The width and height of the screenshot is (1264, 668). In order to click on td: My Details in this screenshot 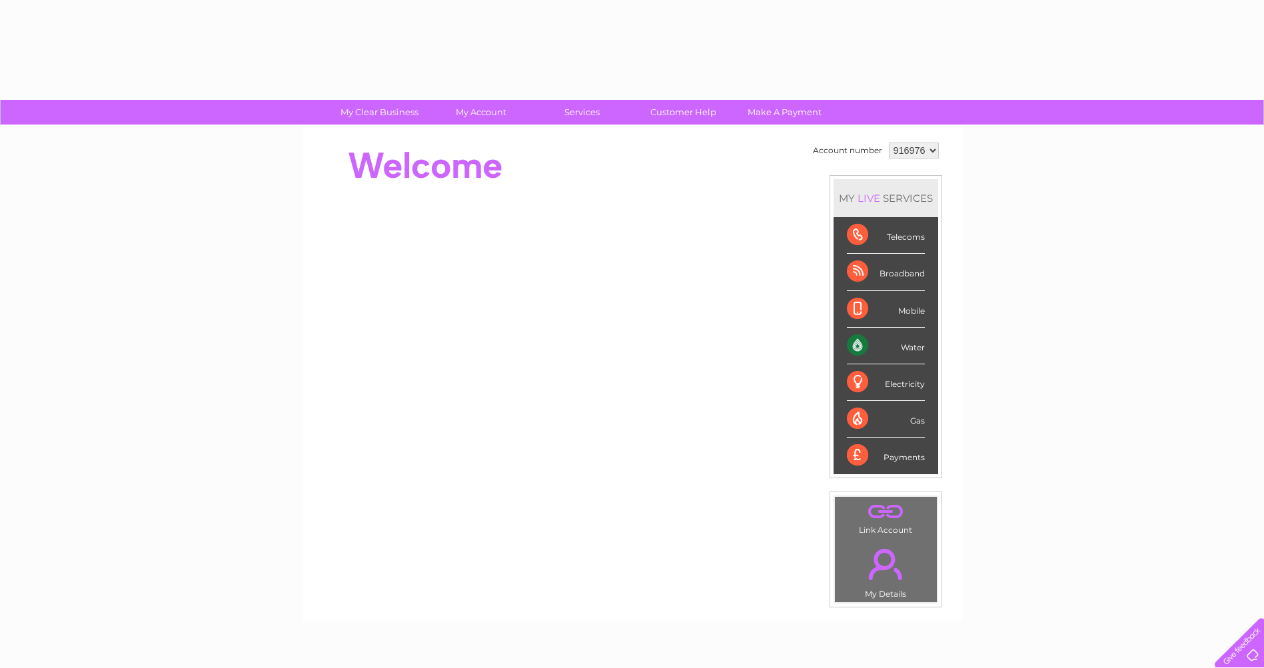, I will do `click(886, 570)`.